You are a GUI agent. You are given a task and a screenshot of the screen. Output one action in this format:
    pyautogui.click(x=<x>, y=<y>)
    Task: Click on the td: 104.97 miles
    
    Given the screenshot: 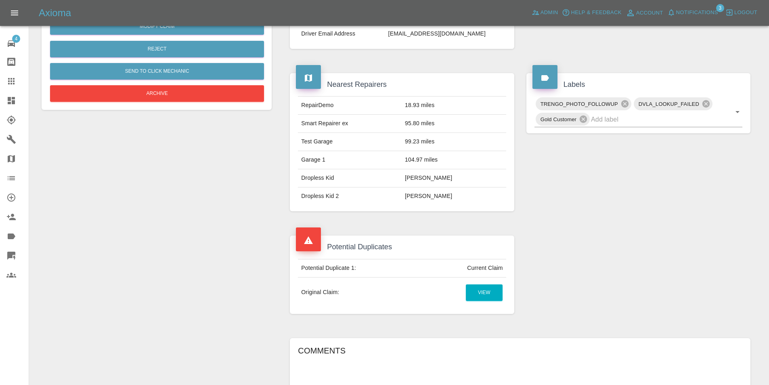 What is the action you would take?
    pyautogui.click(x=454, y=160)
    